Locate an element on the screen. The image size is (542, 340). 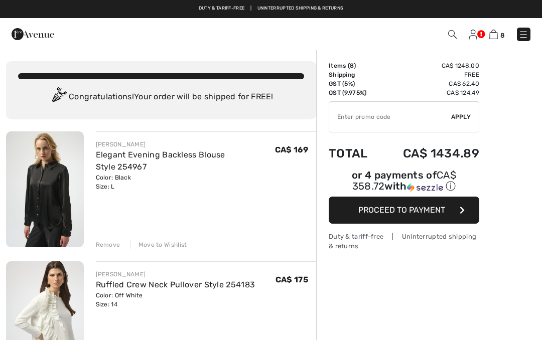
td: CA$ 62.40 is located at coordinates (429, 84).